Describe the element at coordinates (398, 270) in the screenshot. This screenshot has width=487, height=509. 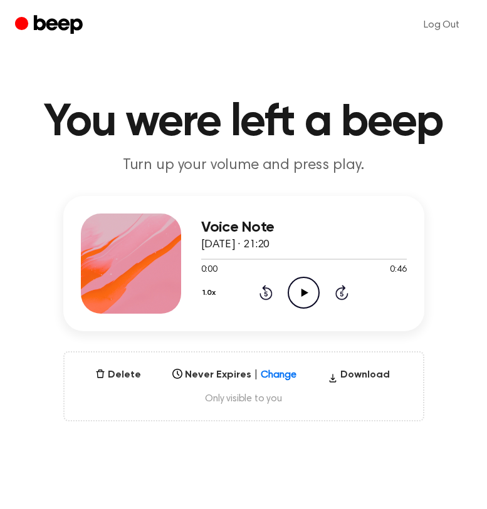
I see `span: 0:46` at that location.